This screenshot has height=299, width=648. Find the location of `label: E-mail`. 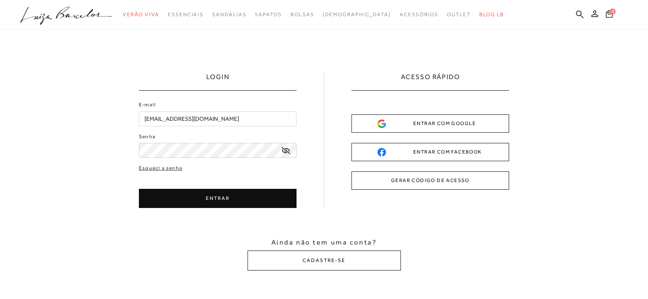

label: E-mail is located at coordinates (147, 105).